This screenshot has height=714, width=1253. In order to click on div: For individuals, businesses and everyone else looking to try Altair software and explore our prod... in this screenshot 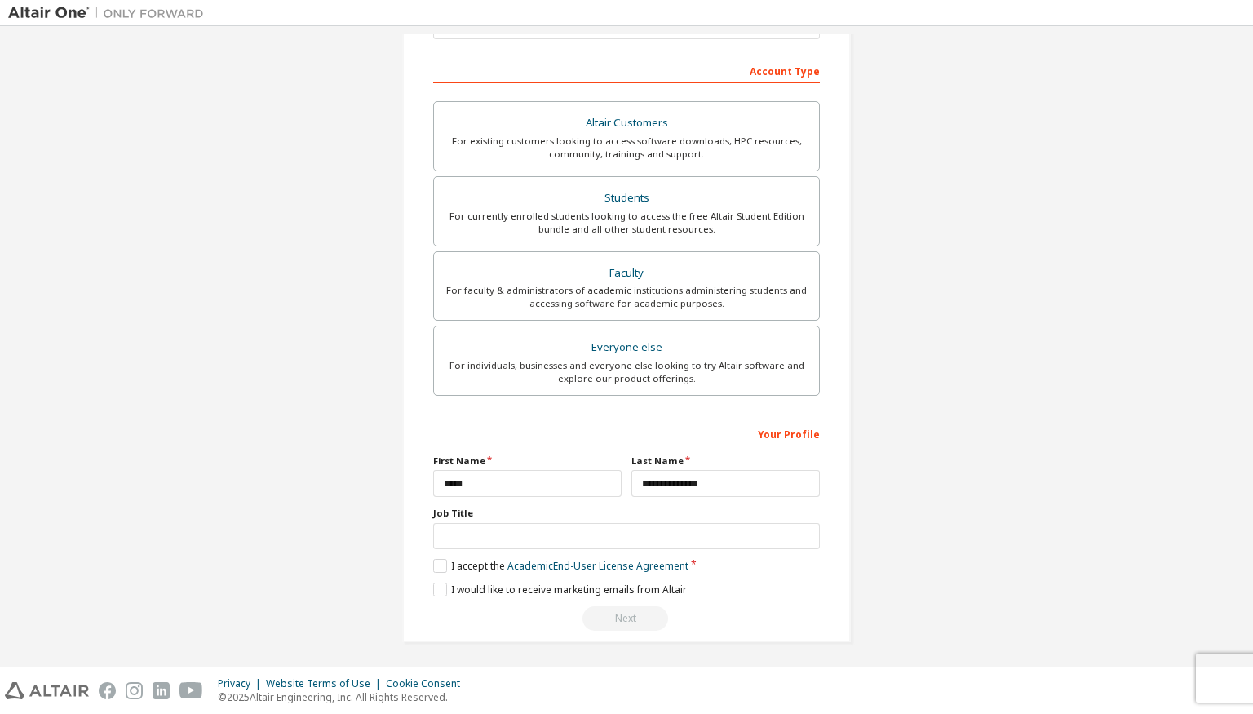, I will do `click(627, 372)`.